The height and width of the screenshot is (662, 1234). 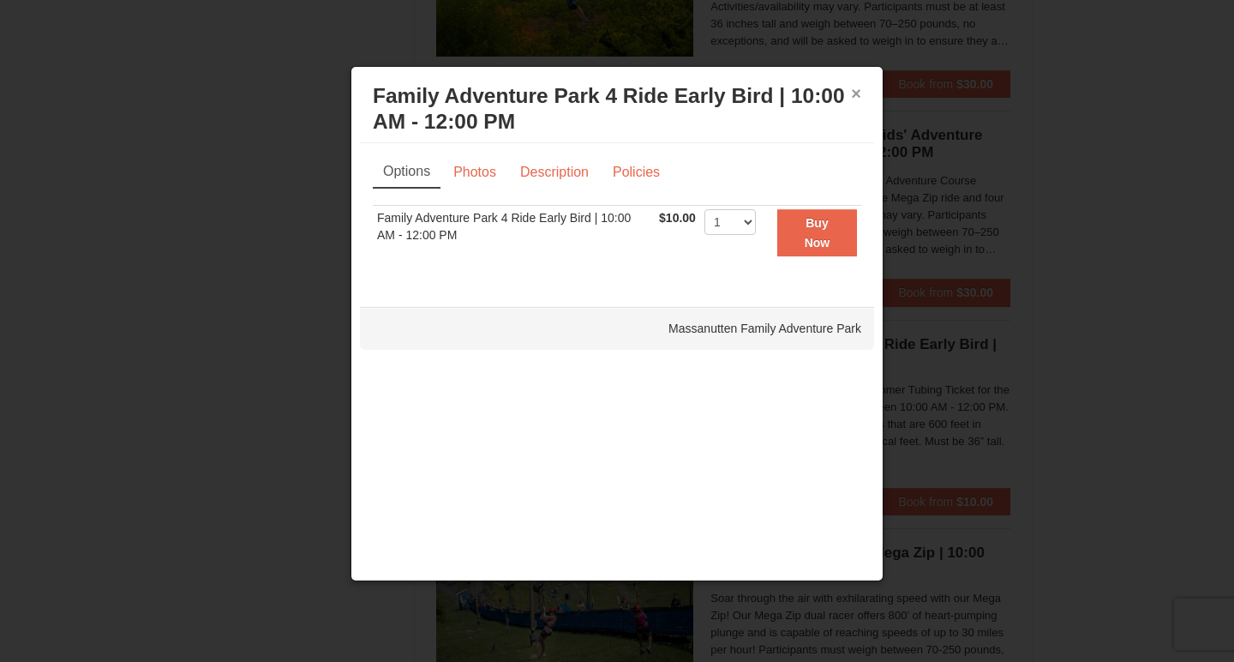 What do you see at coordinates (475, 172) in the screenshot?
I see `a: Photos` at bounding box center [475, 172].